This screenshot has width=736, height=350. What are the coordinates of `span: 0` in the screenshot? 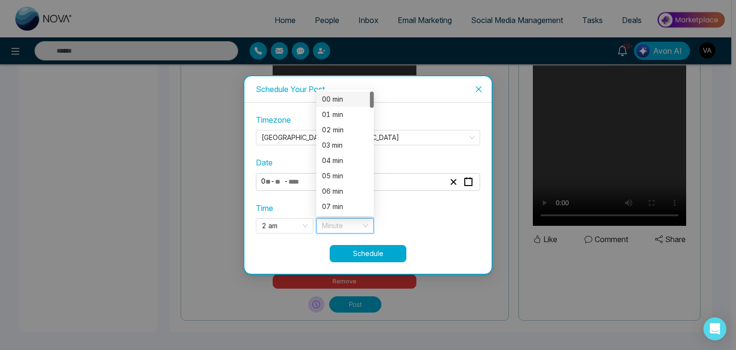 It's located at (263, 181).